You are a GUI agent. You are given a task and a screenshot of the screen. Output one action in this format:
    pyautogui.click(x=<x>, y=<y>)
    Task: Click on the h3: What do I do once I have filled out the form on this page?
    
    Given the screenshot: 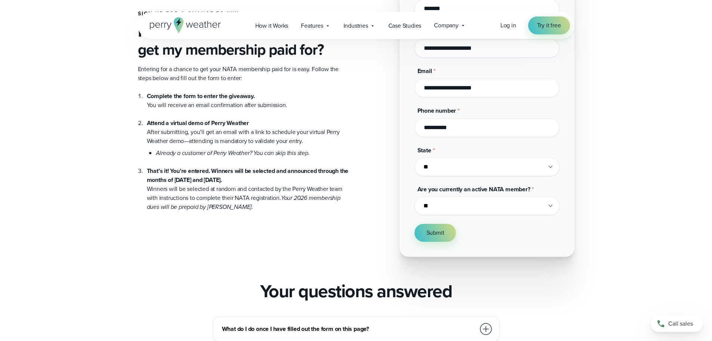 What is the action you would take?
    pyautogui.click(x=349, y=329)
    